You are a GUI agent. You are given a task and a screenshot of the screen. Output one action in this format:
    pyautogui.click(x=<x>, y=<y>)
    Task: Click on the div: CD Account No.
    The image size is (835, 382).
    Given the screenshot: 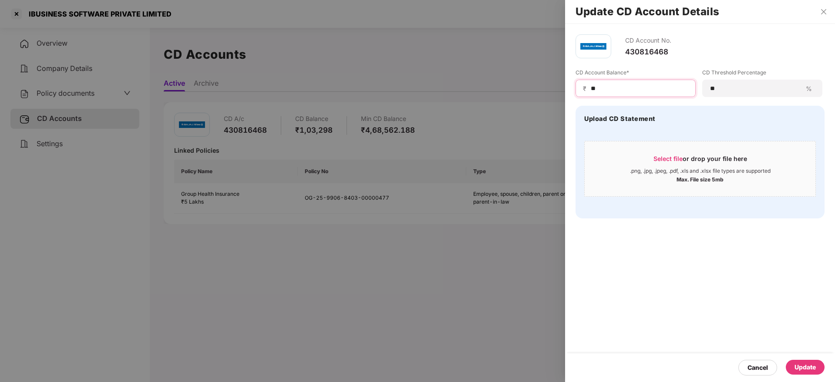 What is the action you would take?
    pyautogui.click(x=648, y=40)
    